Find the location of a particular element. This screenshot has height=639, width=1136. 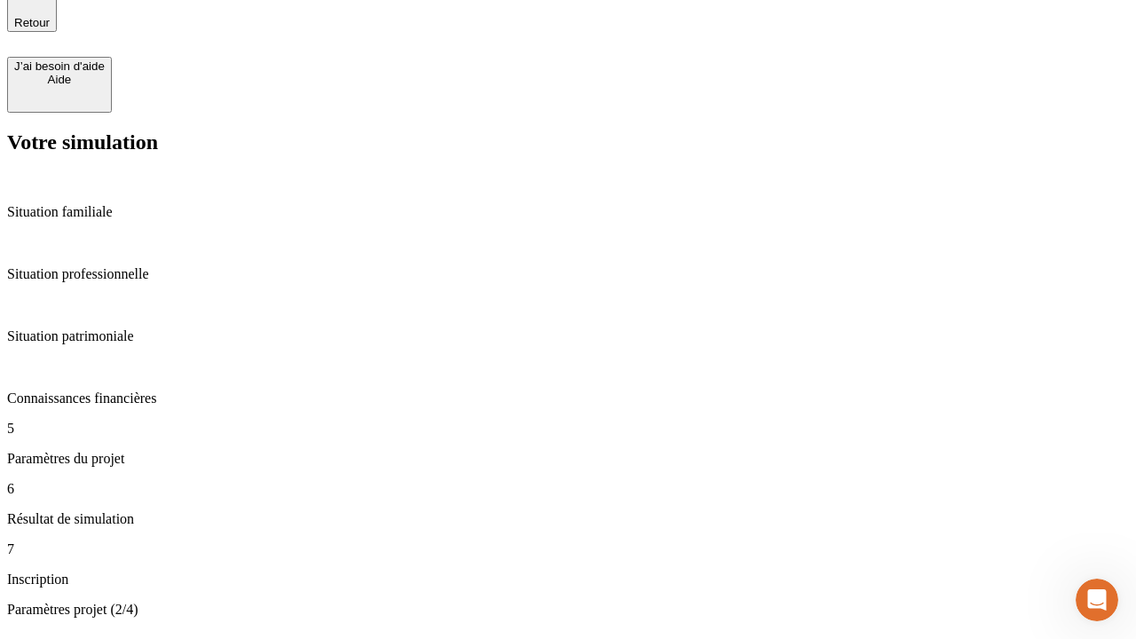

div: Aide is located at coordinates (59, 79).